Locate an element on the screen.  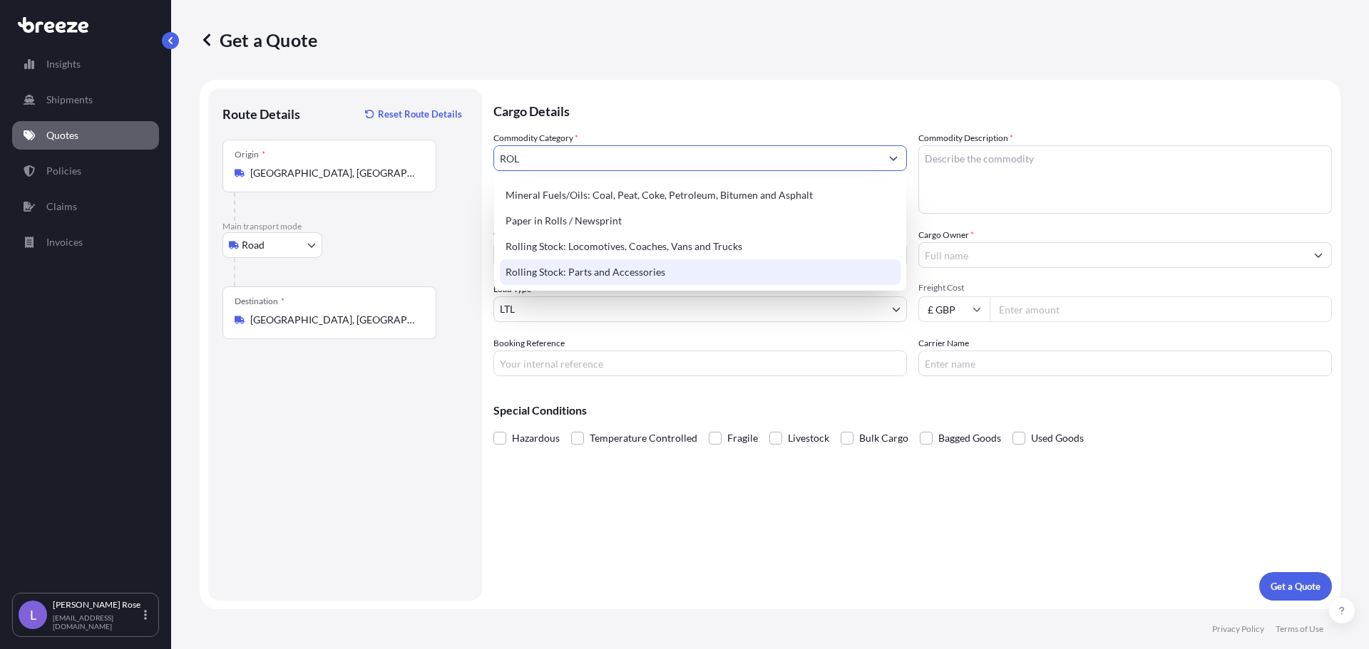
label: Cargo Owner is located at coordinates (946, 235).